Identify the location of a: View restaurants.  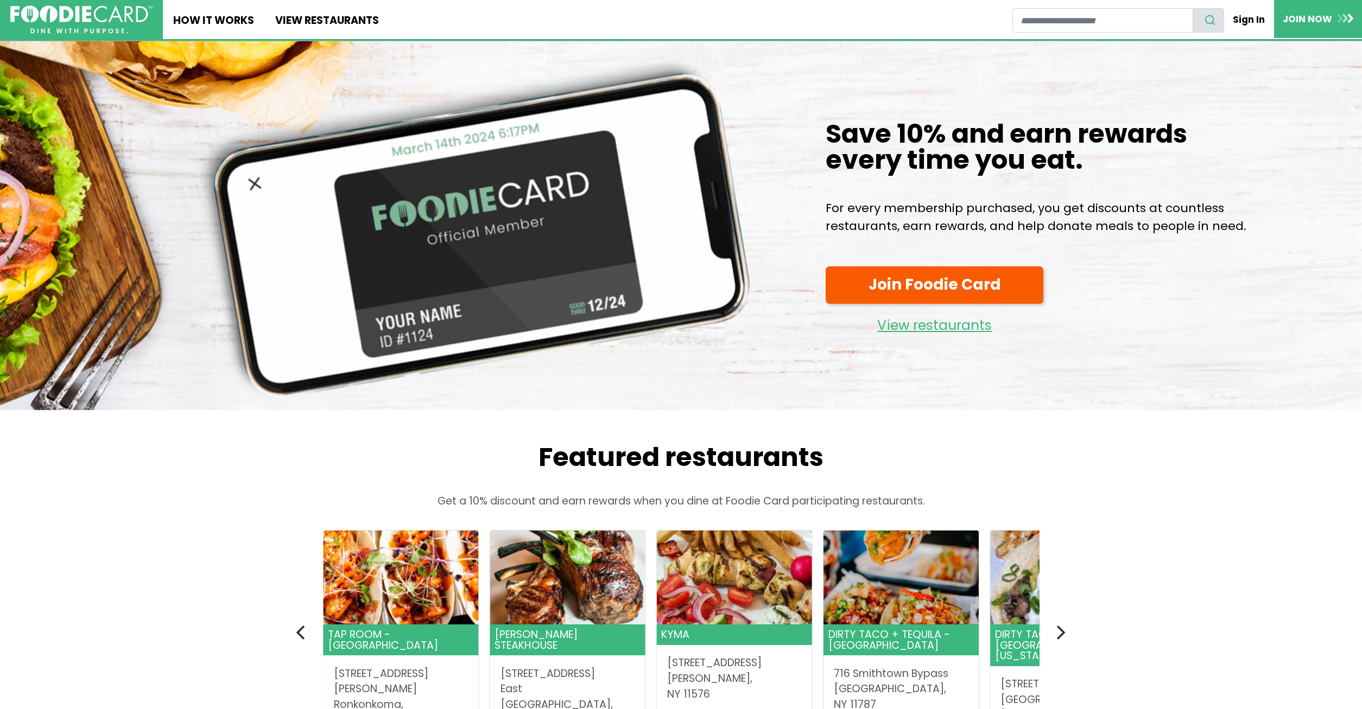
(935, 322).